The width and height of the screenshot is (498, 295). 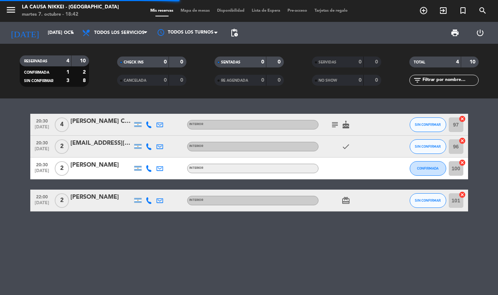 What do you see at coordinates (70, 15) in the screenshot?
I see `div: martes 7. octubre - 18:42` at bounding box center [70, 15].